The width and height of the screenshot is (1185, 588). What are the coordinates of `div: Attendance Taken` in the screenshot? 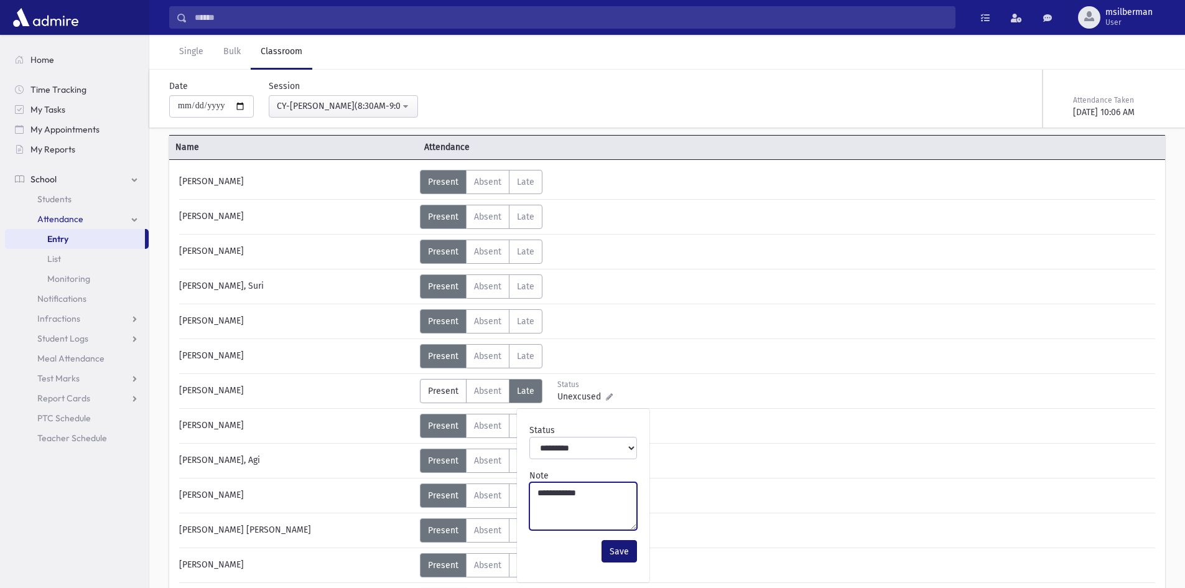 It's located at (1118, 100).